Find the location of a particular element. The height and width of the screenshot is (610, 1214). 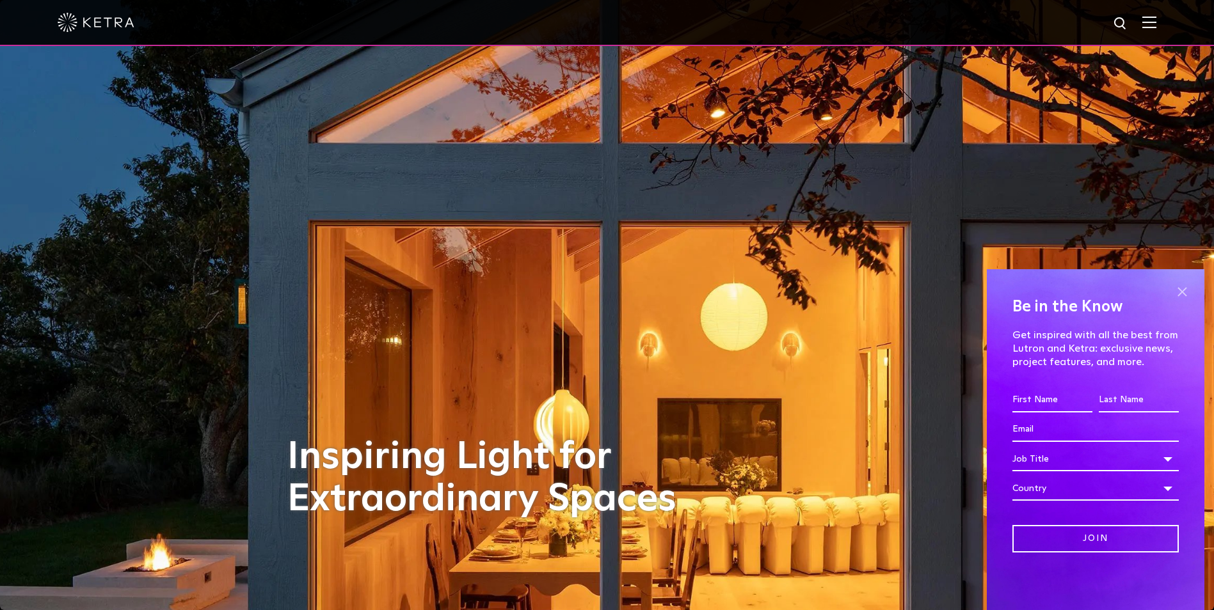

input: Join is located at coordinates (1095, 539).